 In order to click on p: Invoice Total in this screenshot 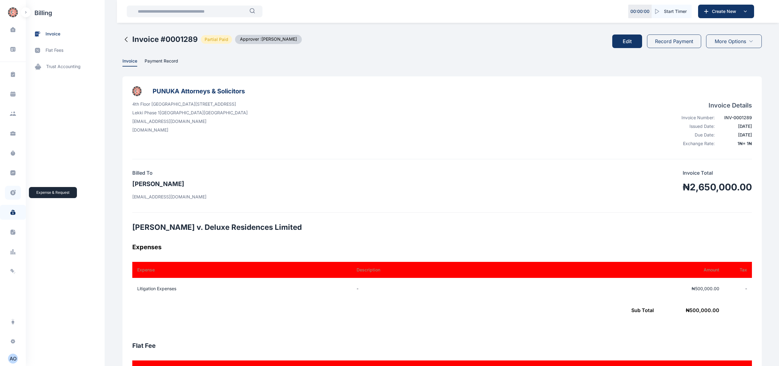, I will do `click(717, 173)`.